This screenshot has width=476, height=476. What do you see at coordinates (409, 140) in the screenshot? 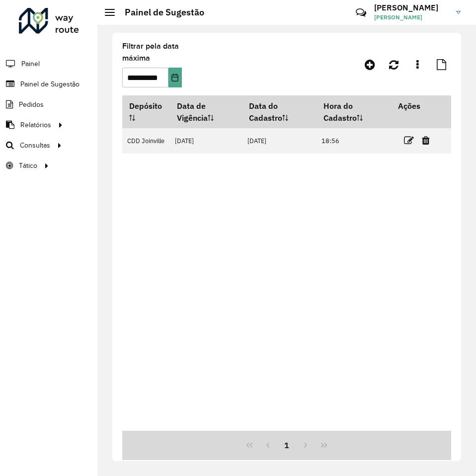
I see `a: Editar` at bounding box center [409, 140].